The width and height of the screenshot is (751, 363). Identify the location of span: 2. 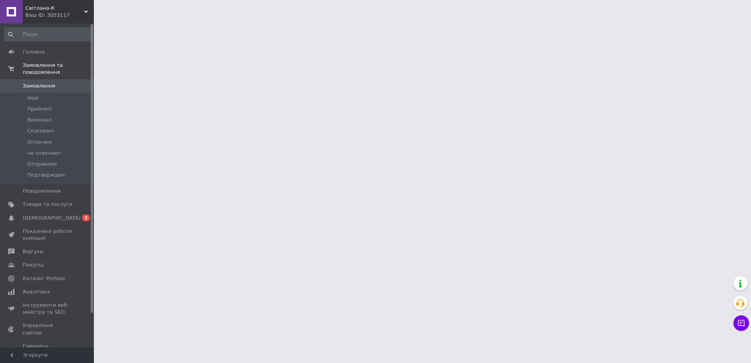
(86, 218).